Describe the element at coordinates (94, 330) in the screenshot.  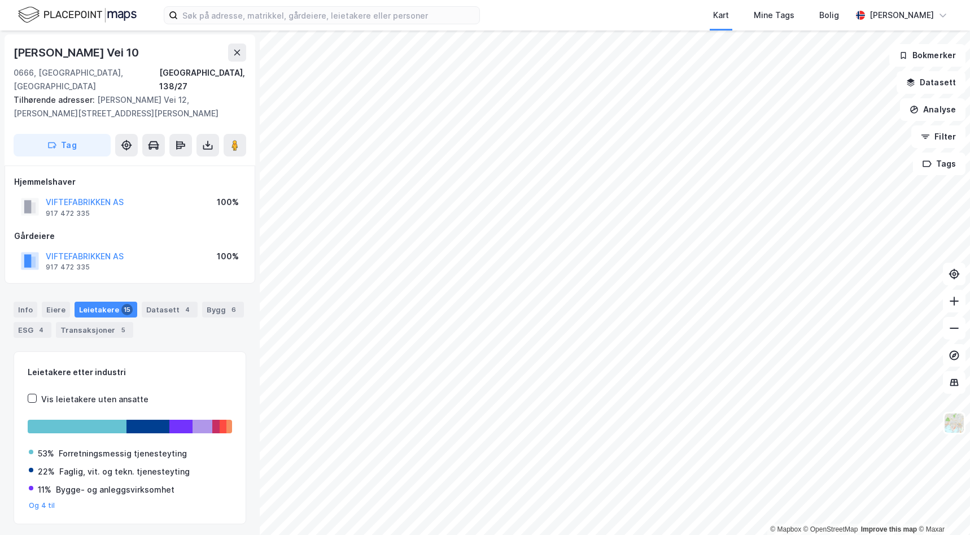
I see `div: Transaksjoner` at that location.